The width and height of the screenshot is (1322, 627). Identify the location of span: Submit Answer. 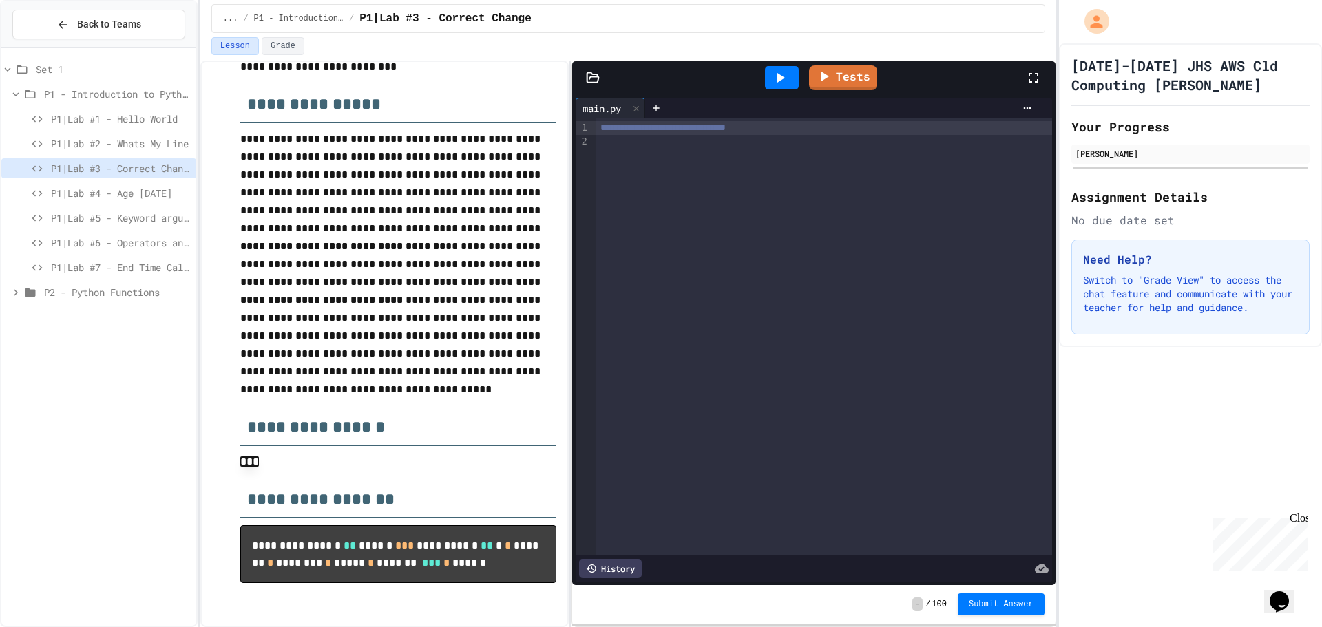
(1001, 604).